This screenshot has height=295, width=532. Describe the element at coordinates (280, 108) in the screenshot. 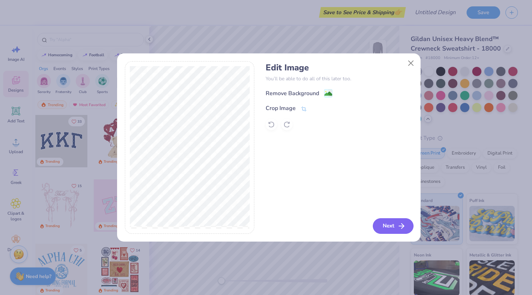

I see `div: Crop Image` at that location.